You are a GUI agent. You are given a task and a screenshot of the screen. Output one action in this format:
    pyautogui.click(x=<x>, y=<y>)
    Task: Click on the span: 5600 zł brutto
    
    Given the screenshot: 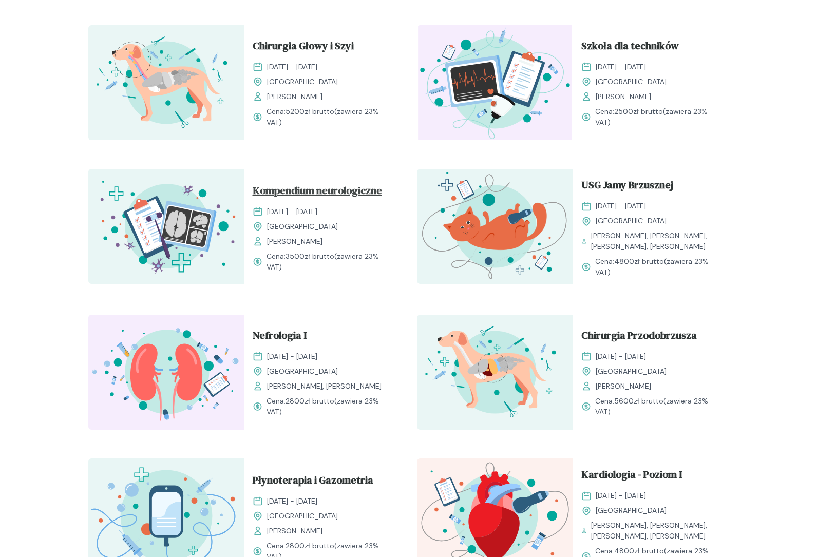 What is the action you would take?
    pyautogui.click(x=639, y=401)
    